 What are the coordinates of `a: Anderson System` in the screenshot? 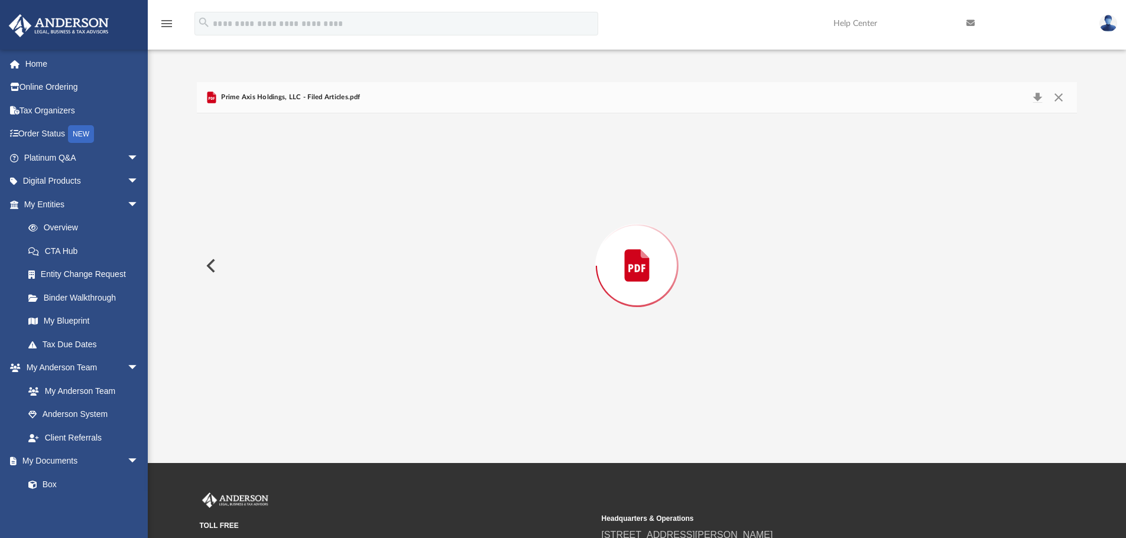 It's located at (83, 415).